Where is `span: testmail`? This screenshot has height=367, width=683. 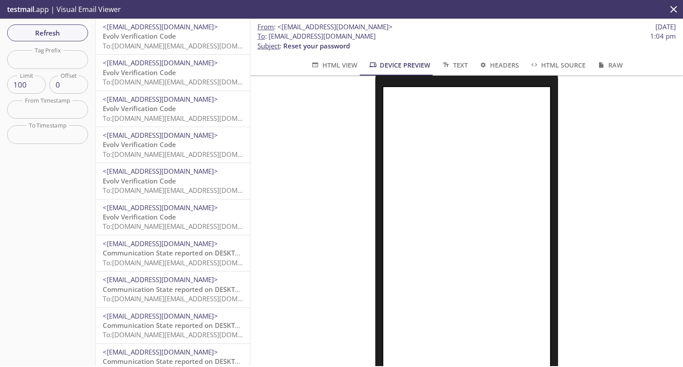
span: testmail is located at coordinates (20, 9).